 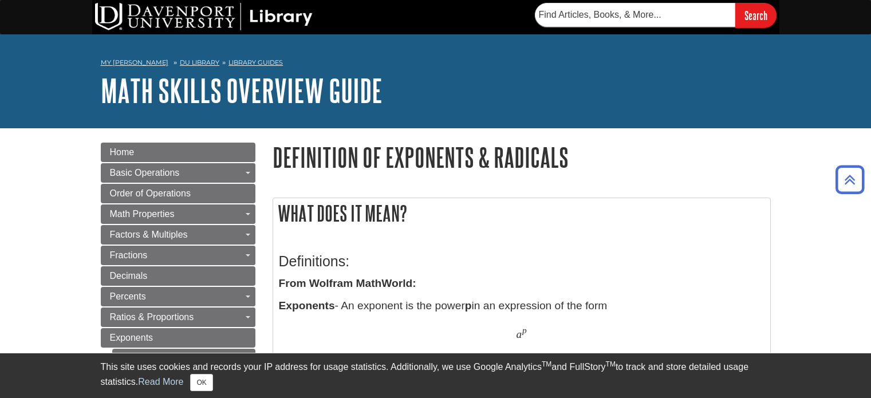 I want to click on a: Order of Operations, so click(x=178, y=194).